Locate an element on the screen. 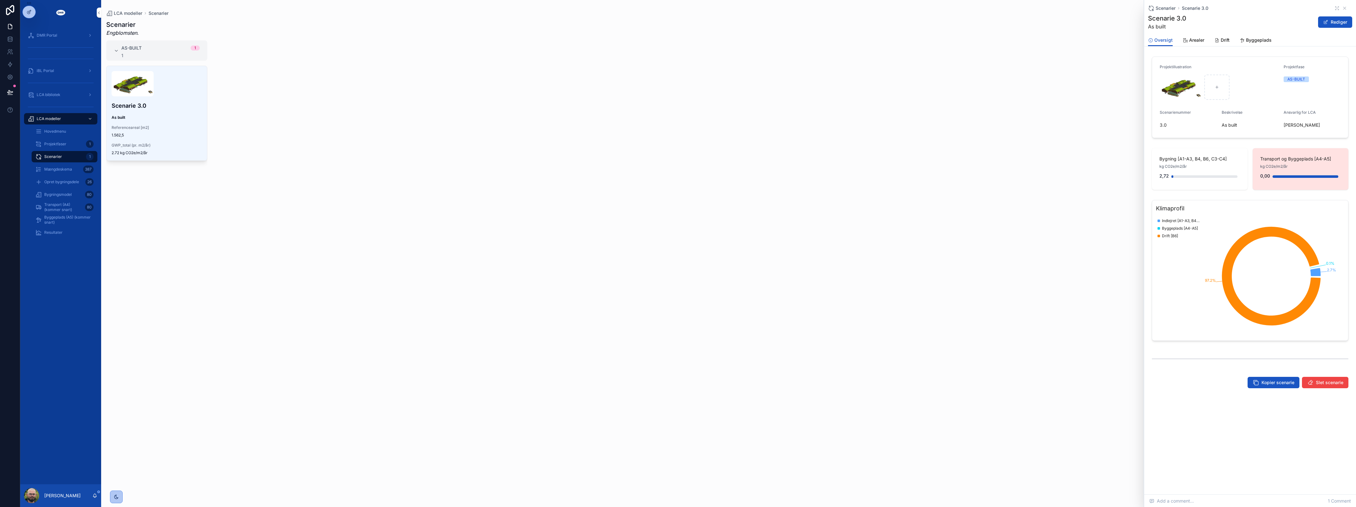 This screenshot has height=507, width=1356. a: Scenarie 3.0 is located at coordinates (1195, 8).